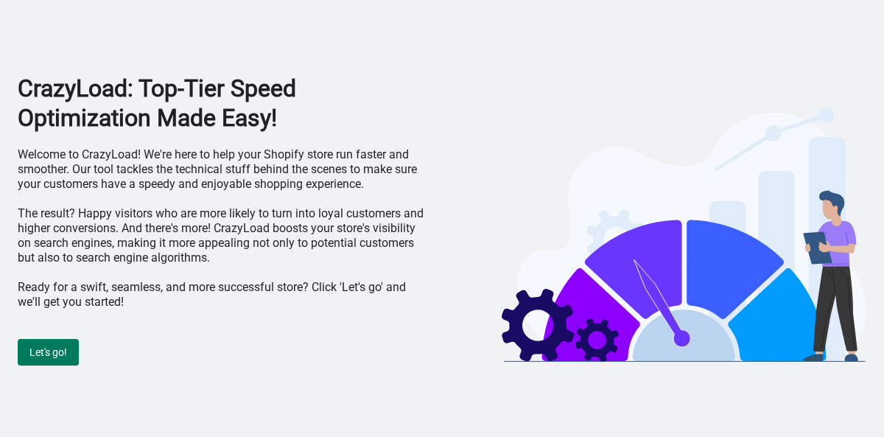 The height and width of the screenshot is (437, 884). Describe the element at coordinates (684, 233) in the screenshot. I see `img: welcome-illustration-bf6e7d16.svg` at that location.